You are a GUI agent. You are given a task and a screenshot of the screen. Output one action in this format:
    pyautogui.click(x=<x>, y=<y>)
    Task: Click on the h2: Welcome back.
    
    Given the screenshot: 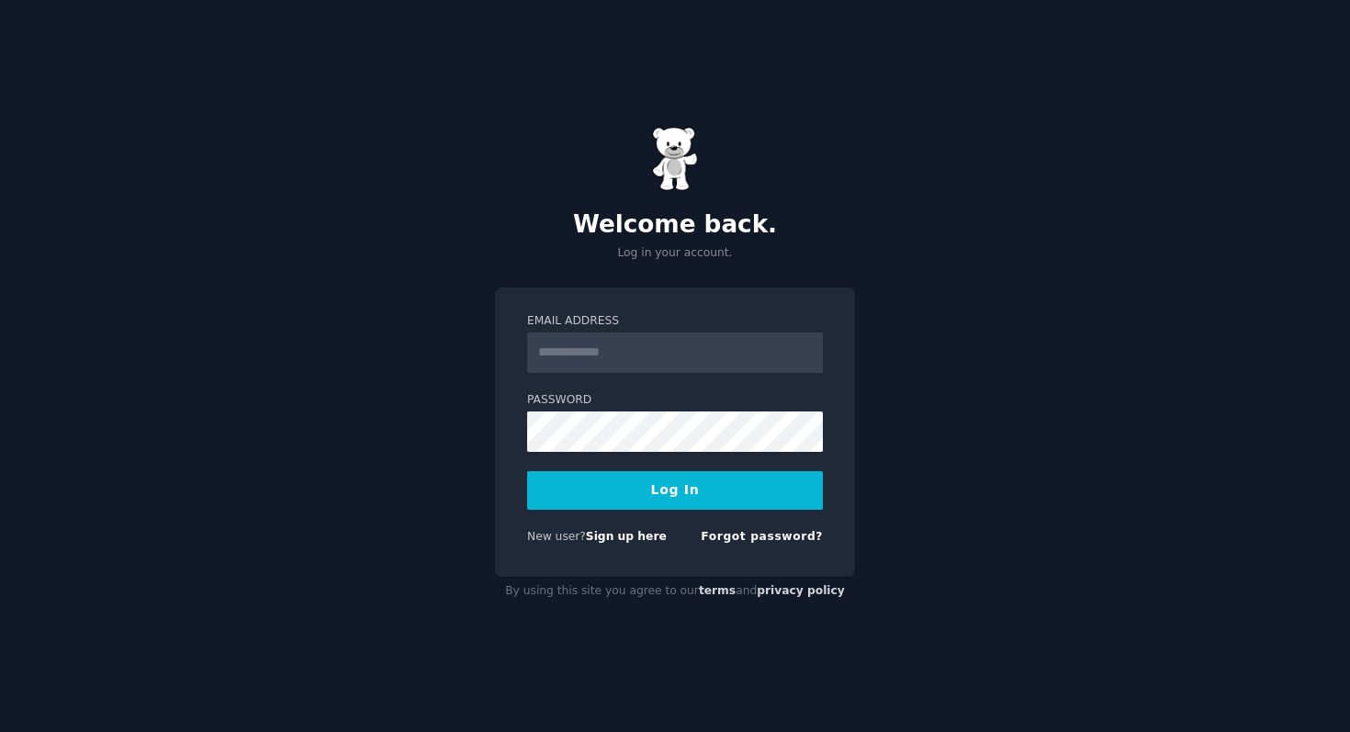 What is the action you would take?
    pyautogui.click(x=675, y=225)
    